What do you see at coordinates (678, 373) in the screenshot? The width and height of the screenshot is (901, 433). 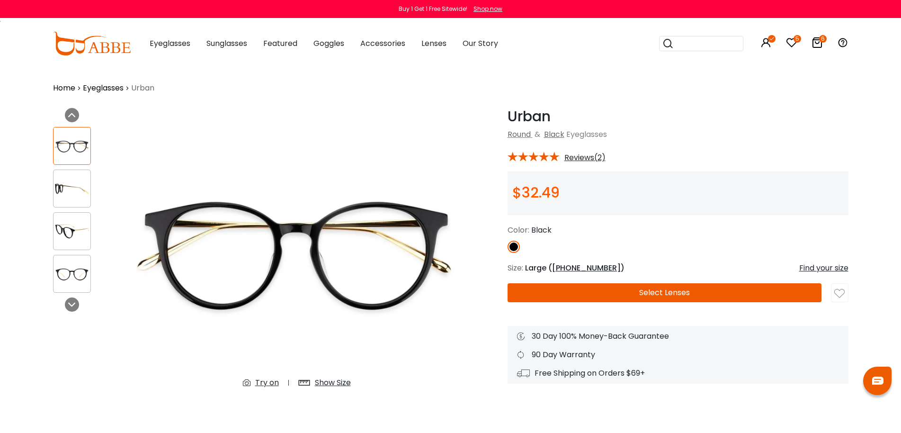 I see `div: Free Shipping on Orders $69+` at bounding box center [678, 373].